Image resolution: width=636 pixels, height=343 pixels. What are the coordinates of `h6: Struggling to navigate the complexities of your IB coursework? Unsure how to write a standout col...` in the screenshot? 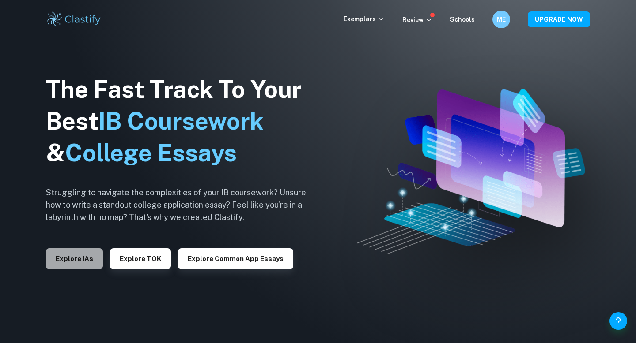 It's located at (183, 205).